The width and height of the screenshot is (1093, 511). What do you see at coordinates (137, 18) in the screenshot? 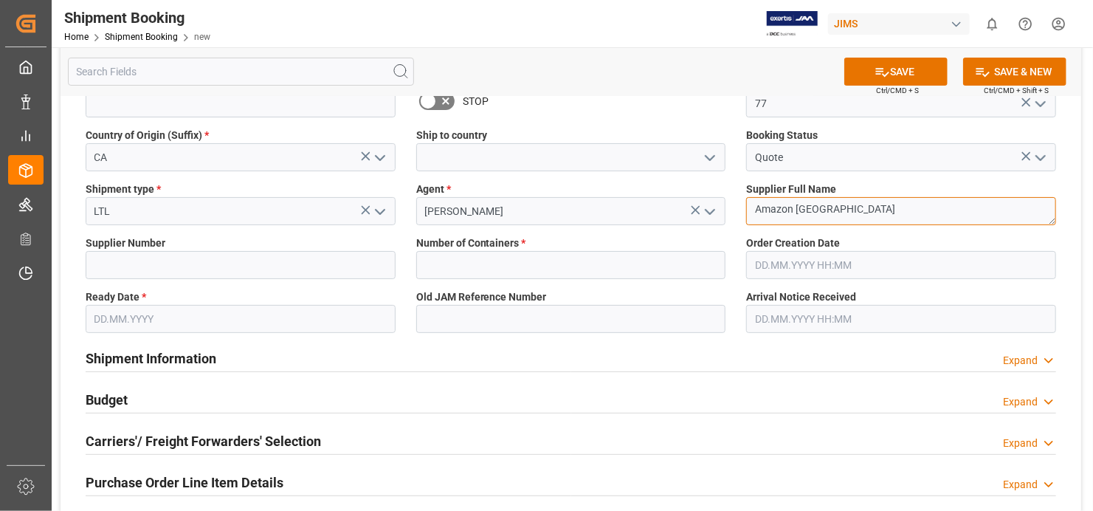
I see `div: Shipment Booking` at bounding box center [137, 18].